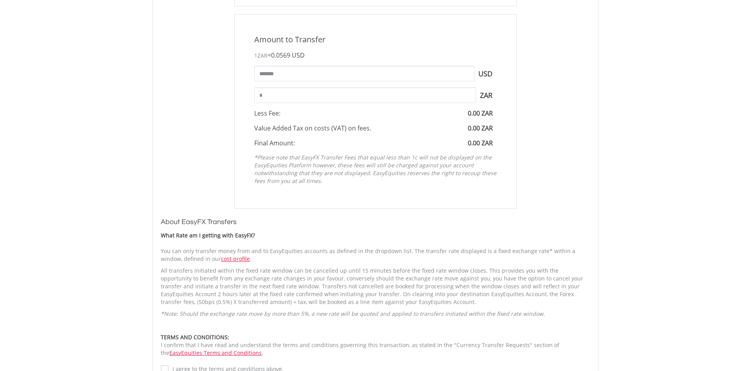  What do you see at coordinates (376, 40) in the screenshot?
I see `div: Amount to Transfer` at bounding box center [376, 40].